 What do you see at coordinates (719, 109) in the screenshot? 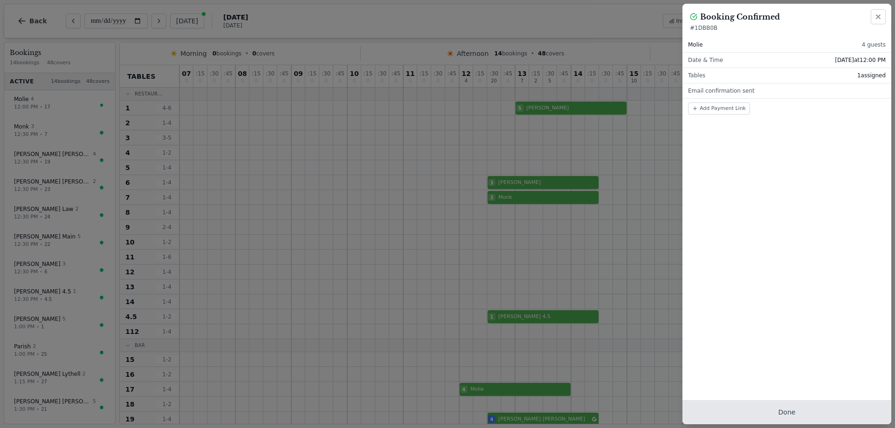
I see `button: Add Payment Link` at bounding box center [719, 109].